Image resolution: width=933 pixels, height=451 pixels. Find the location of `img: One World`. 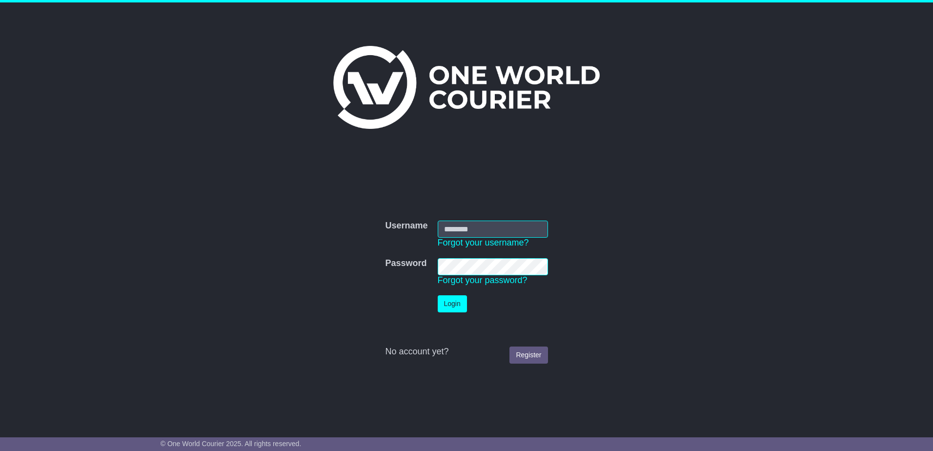

img: One World is located at coordinates (466, 87).